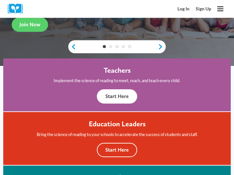 This screenshot has height=175, width=234. What do you see at coordinates (130, 47) in the screenshot?
I see `a: 5` at bounding box center [130, 47].